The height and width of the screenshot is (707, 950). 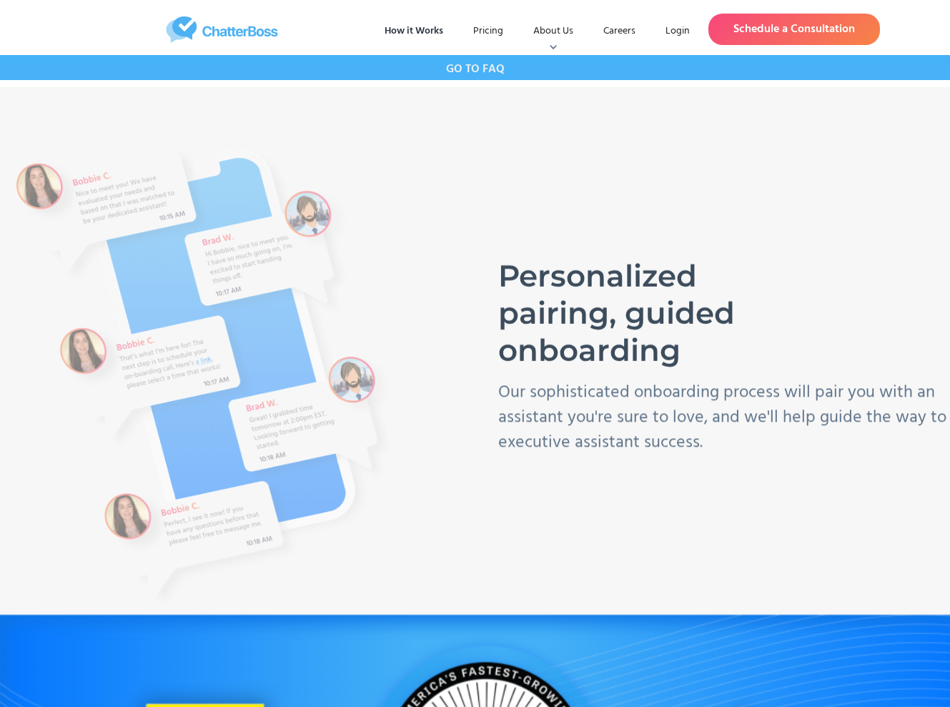 I want to click on a: Schedule a Consultation, so click(x=794, y=29).